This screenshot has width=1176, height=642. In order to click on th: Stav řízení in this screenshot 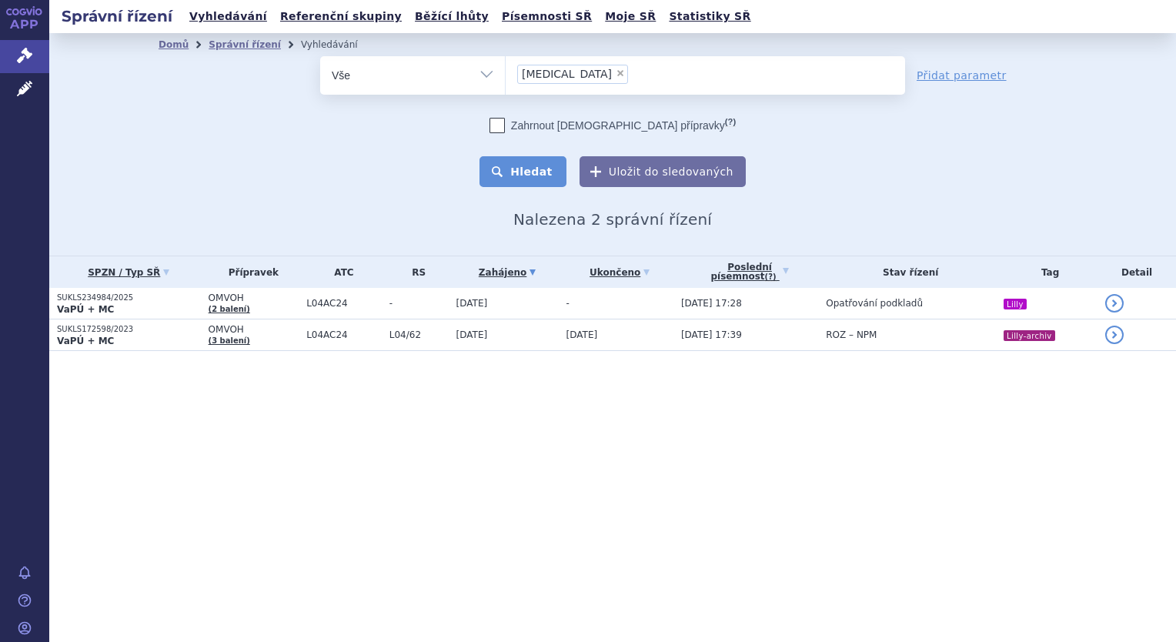, I will do `click(907, 272)`.